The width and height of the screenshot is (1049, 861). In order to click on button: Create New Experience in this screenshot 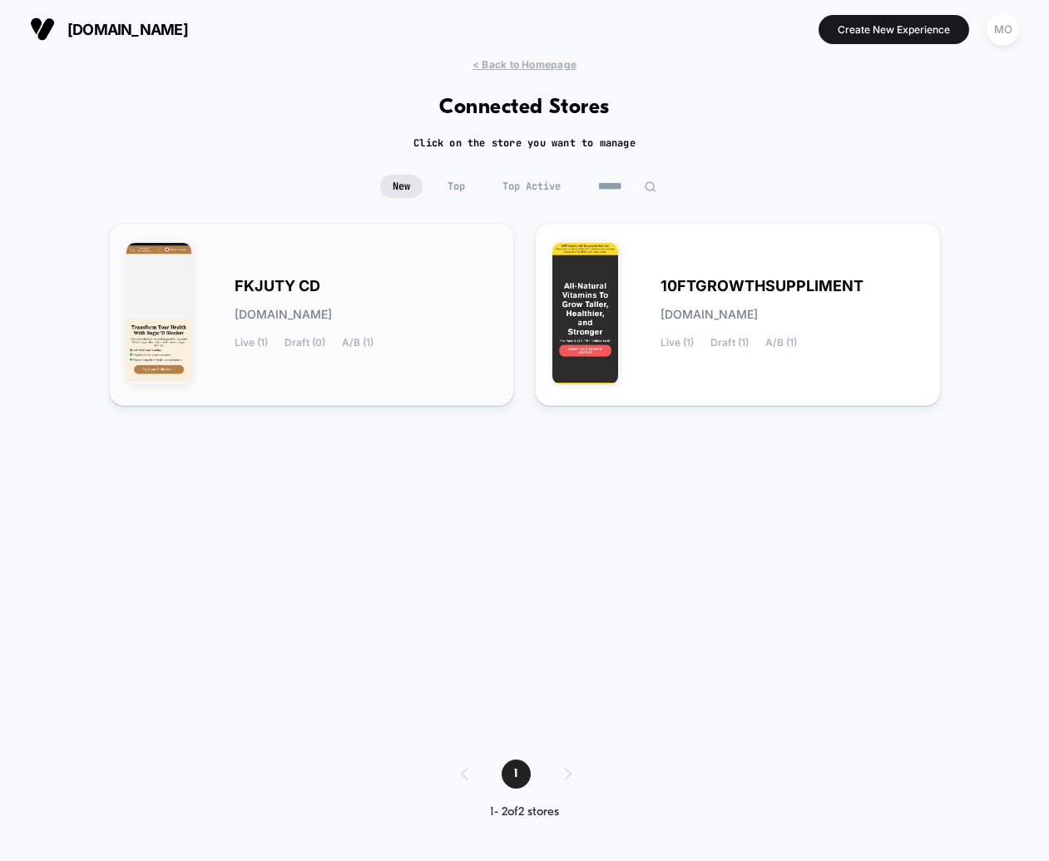, I will do `click(894, 29)`.